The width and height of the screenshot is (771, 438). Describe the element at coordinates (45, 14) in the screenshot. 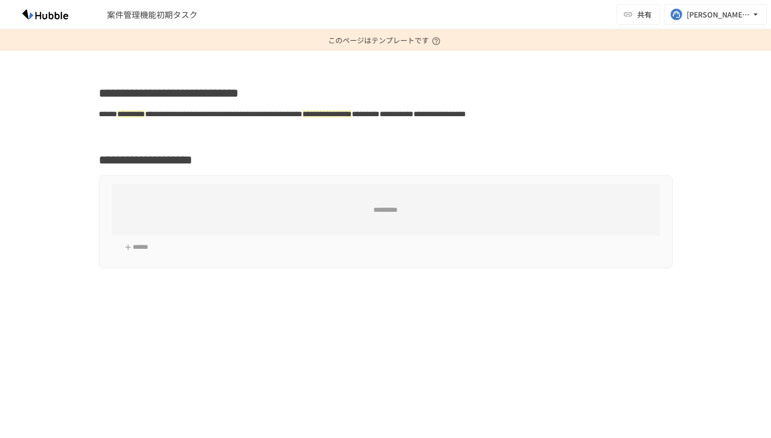

I see `img: HzDRNkGCf7KYO4GfwKnzITak6oVsp5RHeZBEM1dQFiQ` at that location.